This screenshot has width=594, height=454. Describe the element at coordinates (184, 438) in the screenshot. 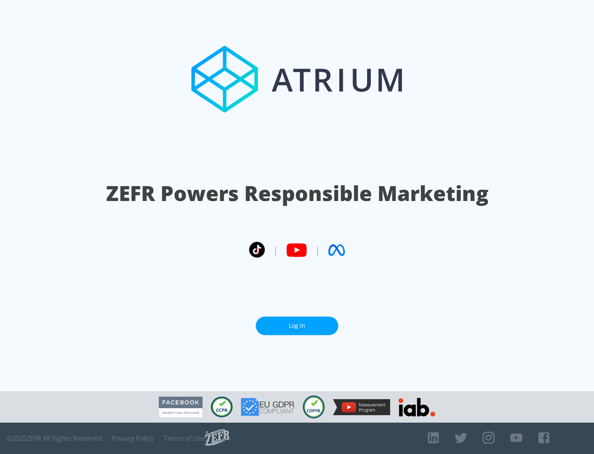

I see `a: Terms of Use` at that location.